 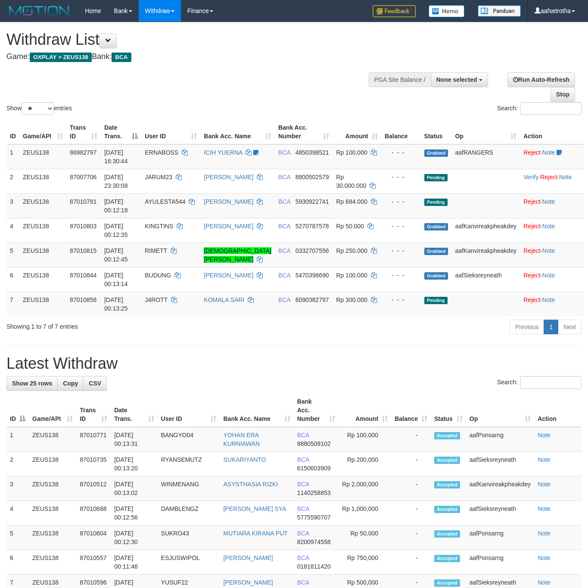 What do you see at coordinates (158, 275) in the screenshot?
I see `span: BUDUNG` at bounding box center [158, 275].